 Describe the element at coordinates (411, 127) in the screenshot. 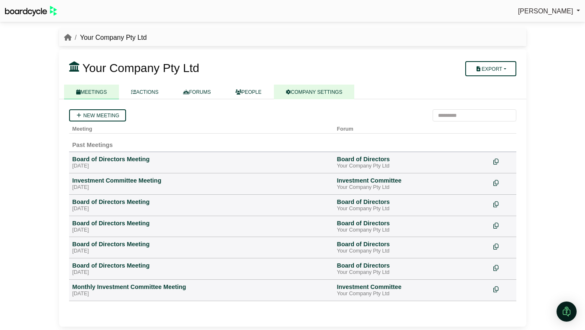

I see `th: Forum` at that location.